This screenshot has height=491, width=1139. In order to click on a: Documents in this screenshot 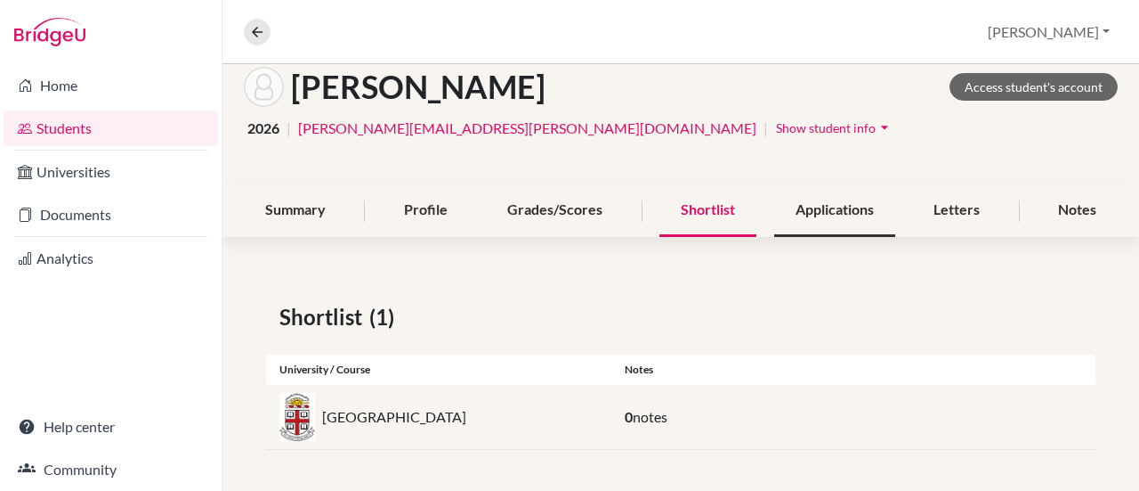, I will do `click(110, 215)`.